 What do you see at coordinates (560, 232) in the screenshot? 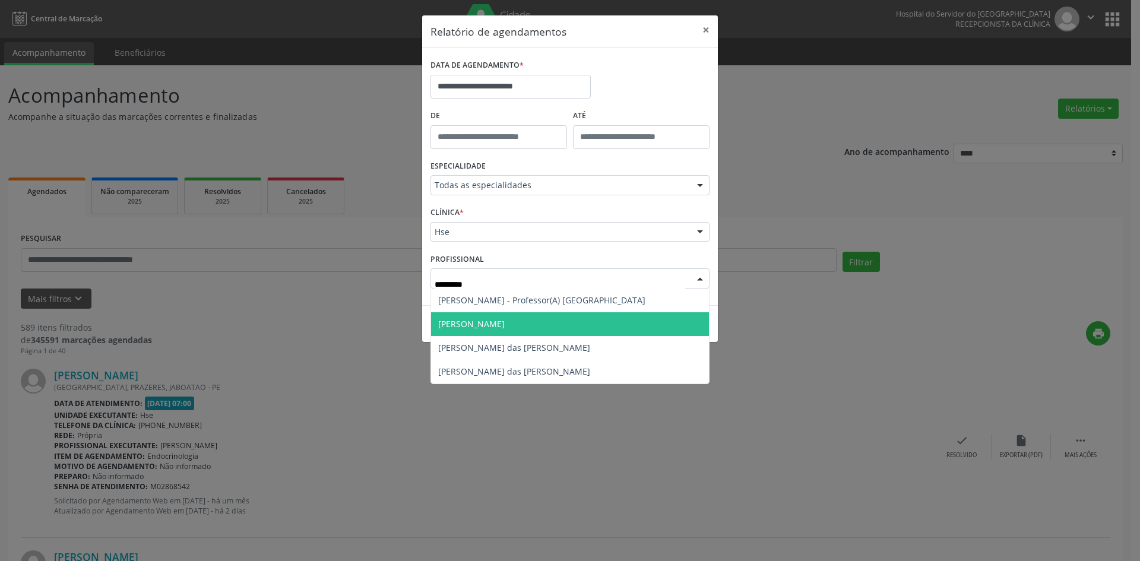
I see `span: Hse` at bounding box center [560, 232].